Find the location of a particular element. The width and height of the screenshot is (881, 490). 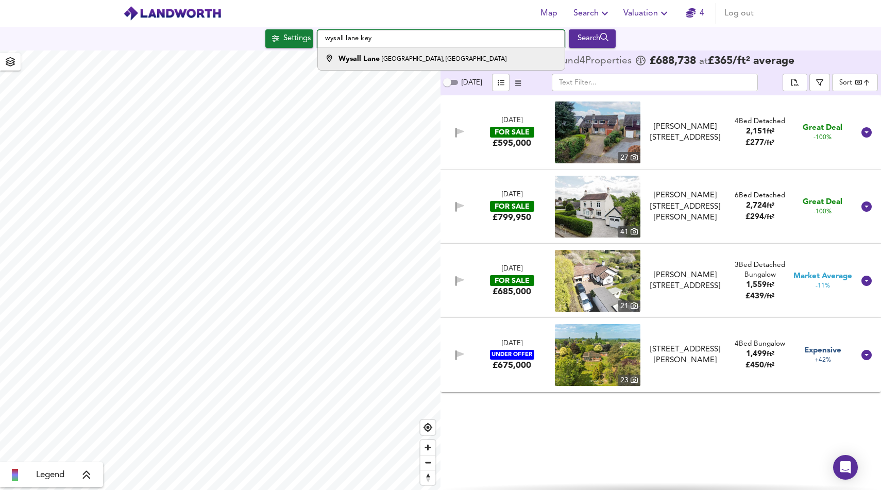

span: at is located at coordinates (703, 61).